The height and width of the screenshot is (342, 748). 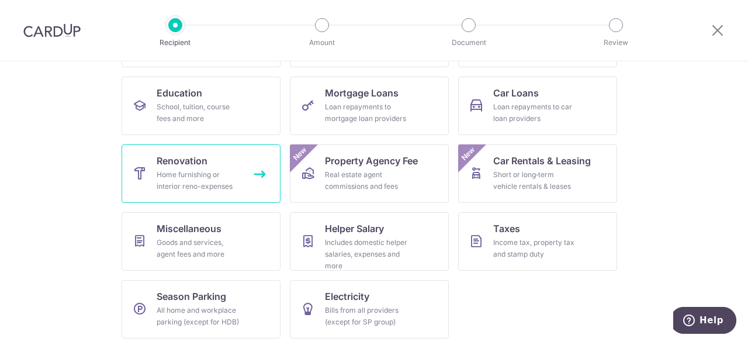 What do you see at coordinates (201, 309) in the screenshot?
I see `a: Season ParkingAll home and workplace parking (except for HDB)` at bounding box center [201, 309].